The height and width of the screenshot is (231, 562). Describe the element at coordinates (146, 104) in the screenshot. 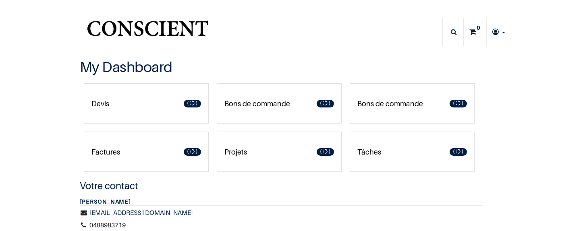

I see `a: Devis` at that location.